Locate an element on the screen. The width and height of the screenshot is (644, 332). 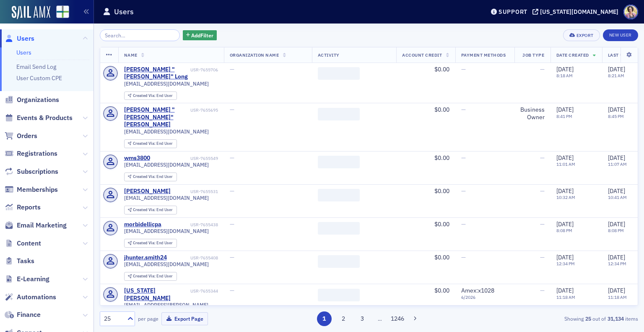
time: 11:07 AM is located at coordinates (617, 164).